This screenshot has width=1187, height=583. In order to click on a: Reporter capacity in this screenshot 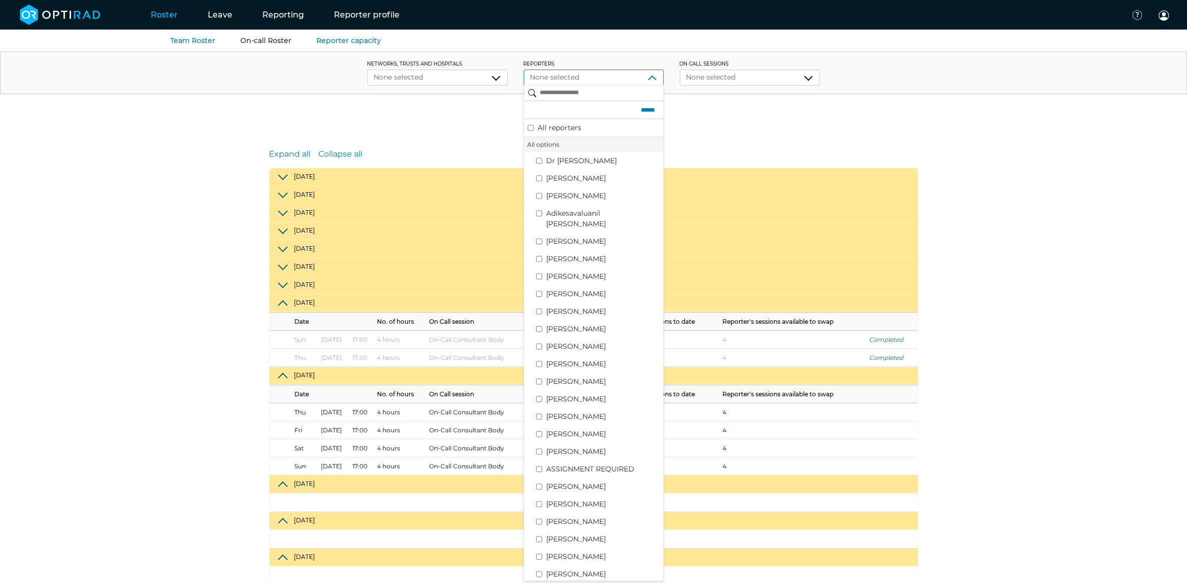, I will do `click(348, 41)`.